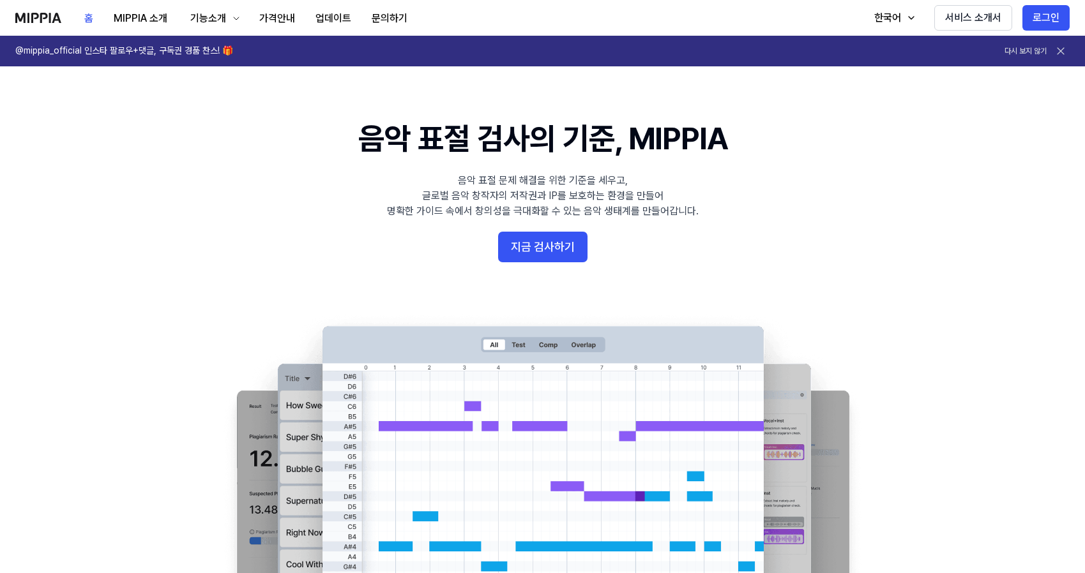  Describe the element at coordinates (208, 19) in the screenshot. I see `div: 기능소개` at that location.